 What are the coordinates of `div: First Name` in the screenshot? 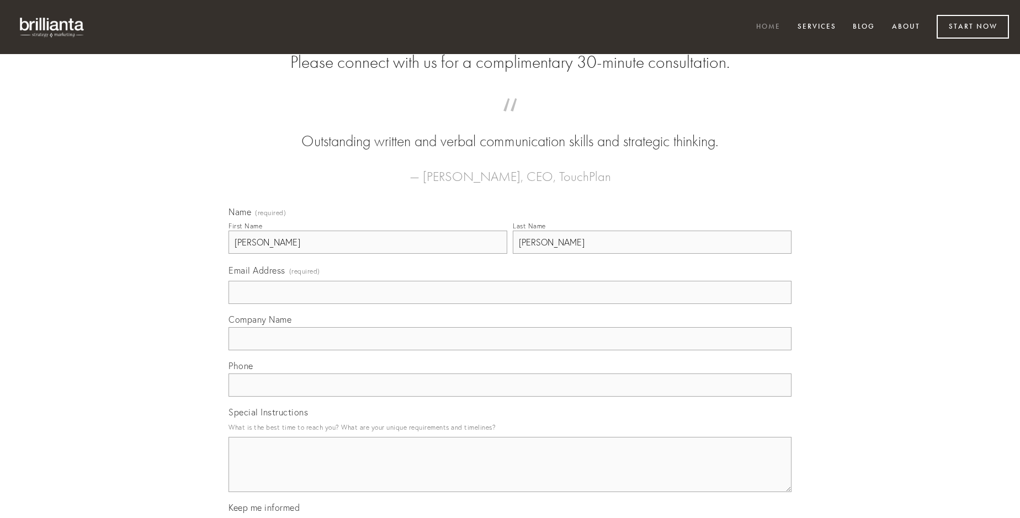 It's located at (245, 226).